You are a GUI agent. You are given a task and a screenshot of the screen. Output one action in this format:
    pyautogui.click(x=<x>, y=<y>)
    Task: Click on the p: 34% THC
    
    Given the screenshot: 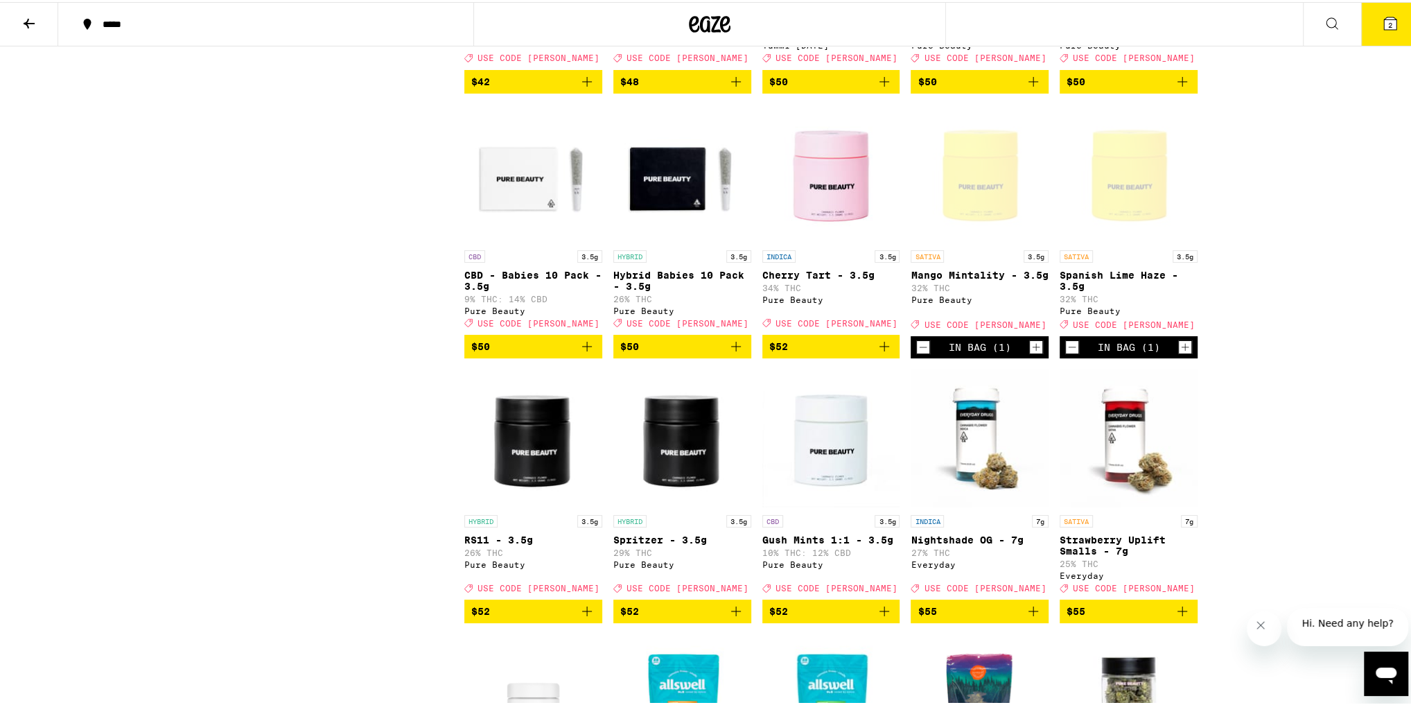 What is the action you would take?
    pyautogui.click(x=831, y=286)
    